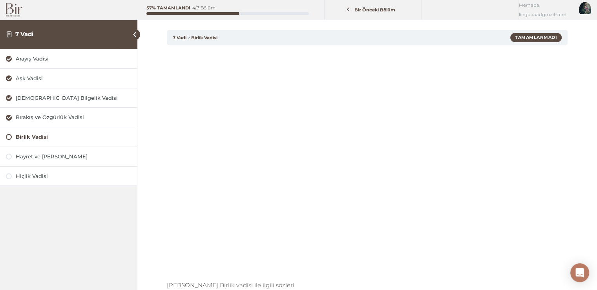 Image resolution: width=597 pixels, height=290 pixels. What do you see at coordinates (68, 78) in the screenshot?
I see `a: Aşk Vadisi` at bounding box center [68, 78].